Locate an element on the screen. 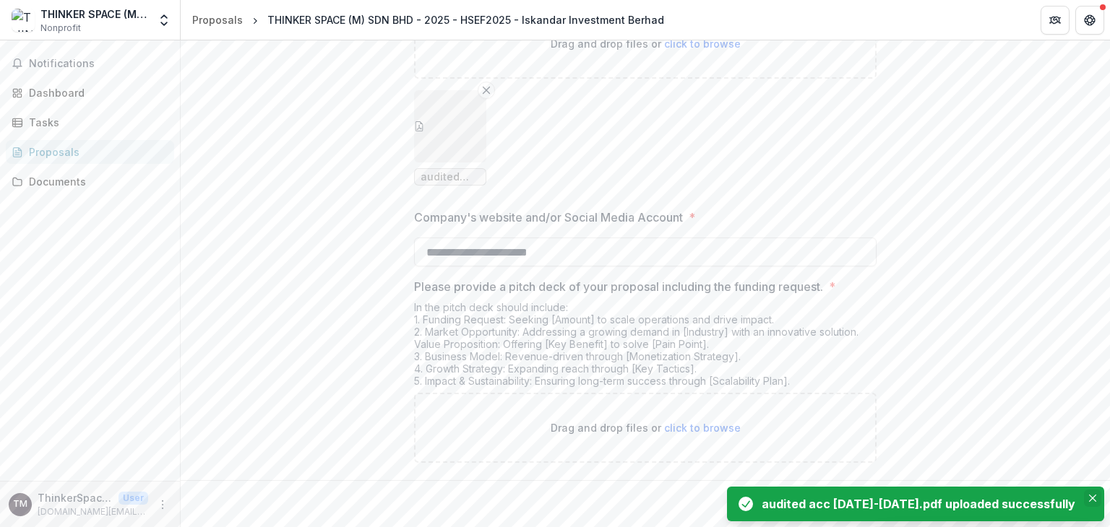 This screenshot has width=1110, height=527. div: THINKER SPACE (M) SDN BHD is located at coordinates (94, 14).